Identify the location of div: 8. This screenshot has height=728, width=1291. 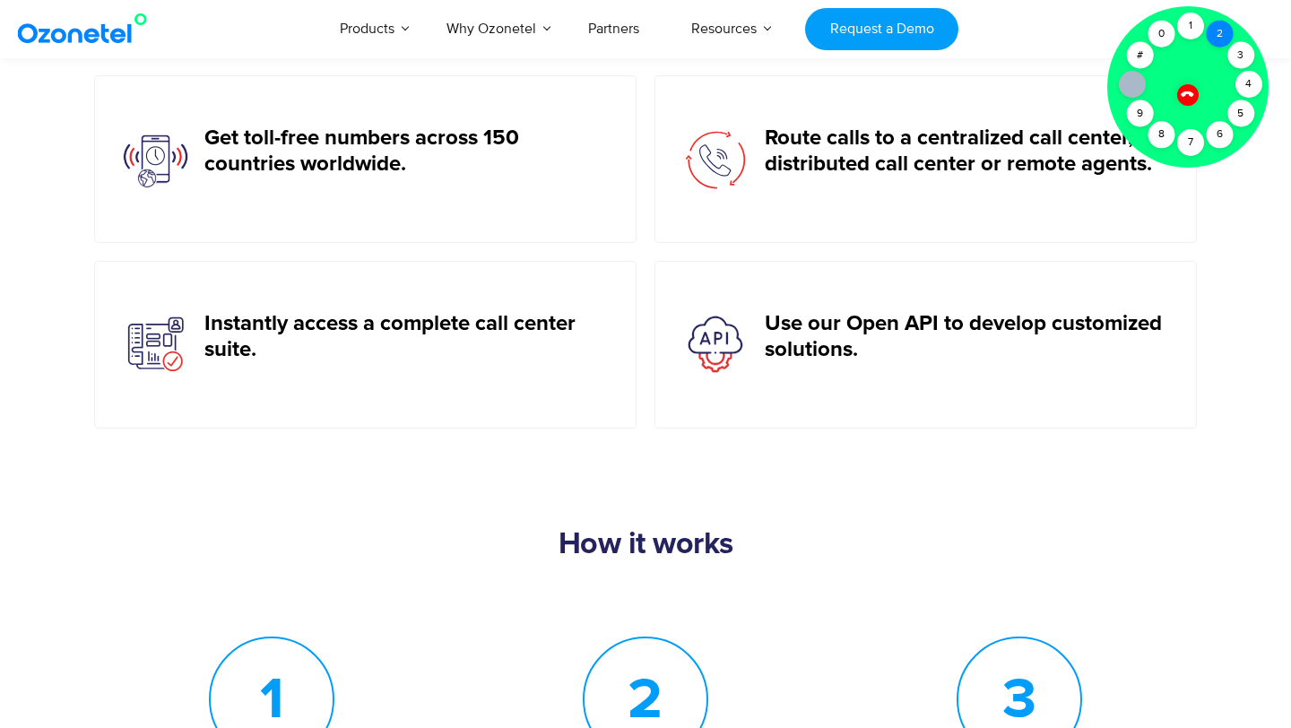
(1161, 134).